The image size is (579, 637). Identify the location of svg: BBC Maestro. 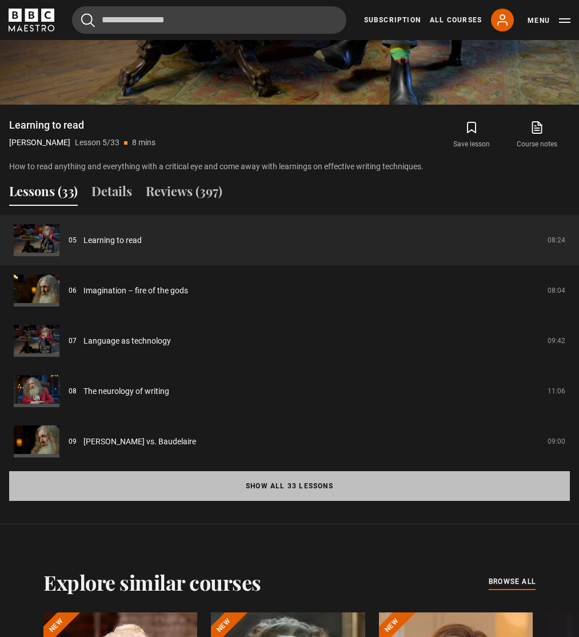
(31, 20).